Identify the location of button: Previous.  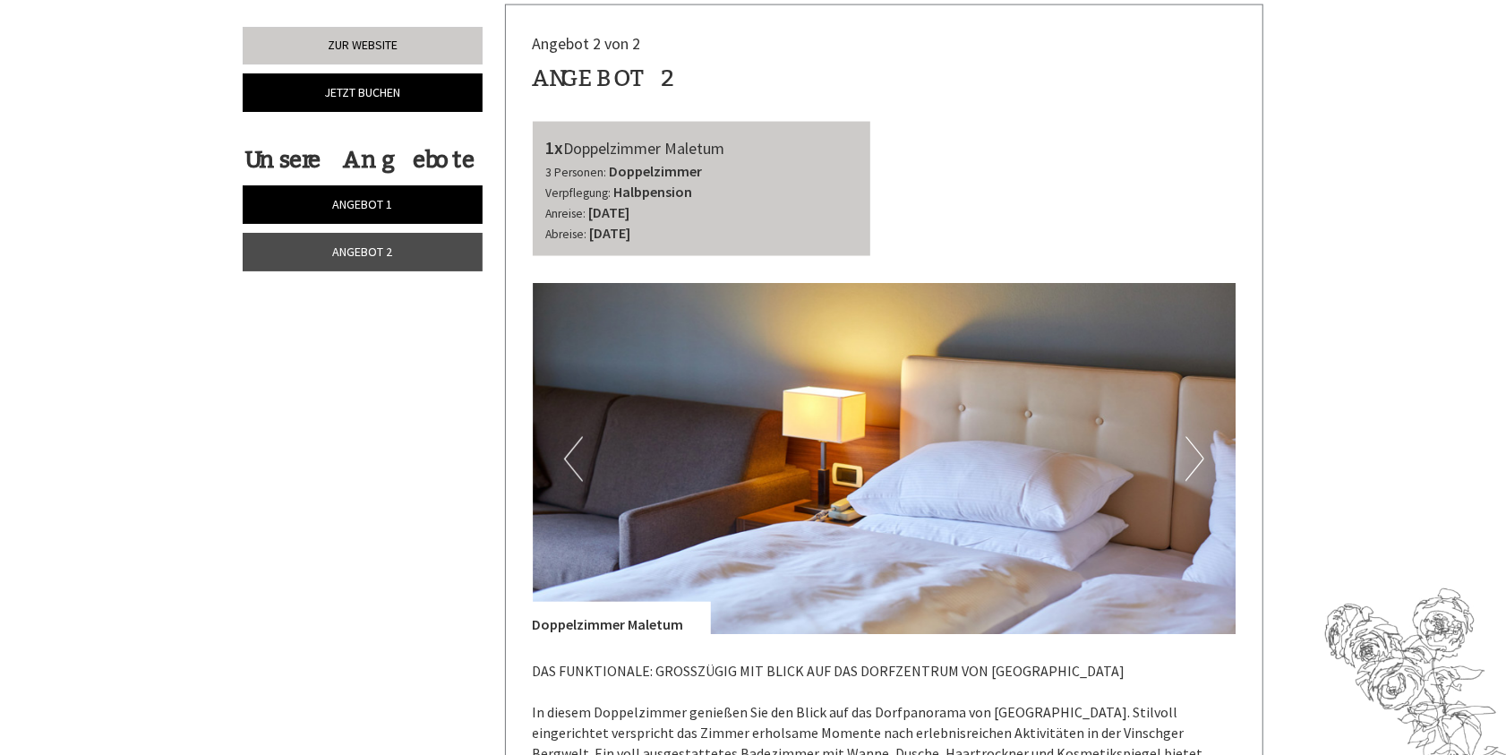
(573, 459).